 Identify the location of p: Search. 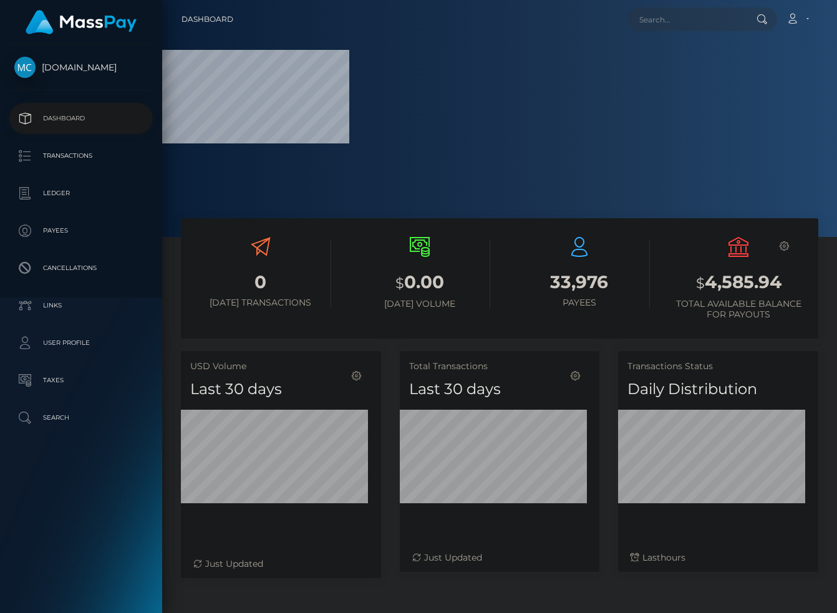
(81, 418).